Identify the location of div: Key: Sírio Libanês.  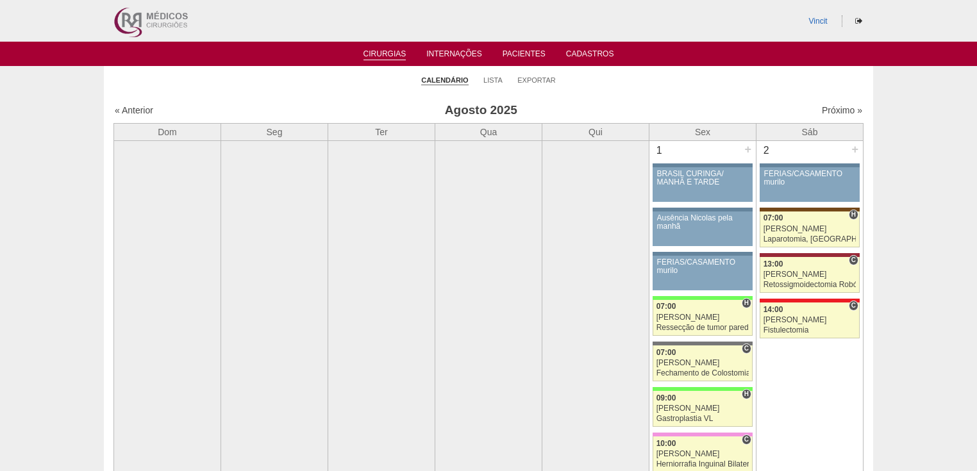
(810, 255).